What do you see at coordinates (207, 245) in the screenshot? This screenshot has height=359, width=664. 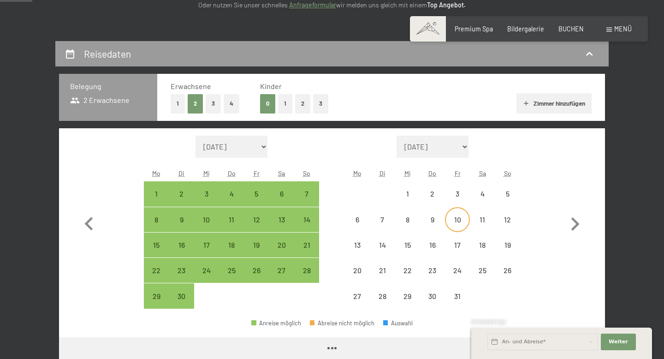 I see `div: Wed Sep 17 2025` at bounding box center [207, 245].